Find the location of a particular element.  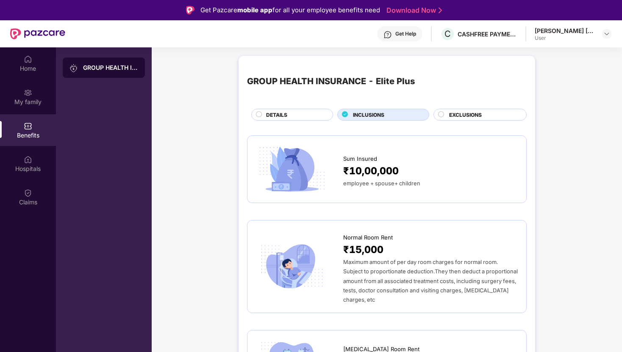

img: svg+xml;base64,PHN2ZyBpZD0iSGVscC0zMngzMiIgeG1sbnM9Imh0dHA6Ly93d3cudzMub3JnLzIwMDAvc3ZnIiB3aWR0aD... is located at coordinates (388, 35).